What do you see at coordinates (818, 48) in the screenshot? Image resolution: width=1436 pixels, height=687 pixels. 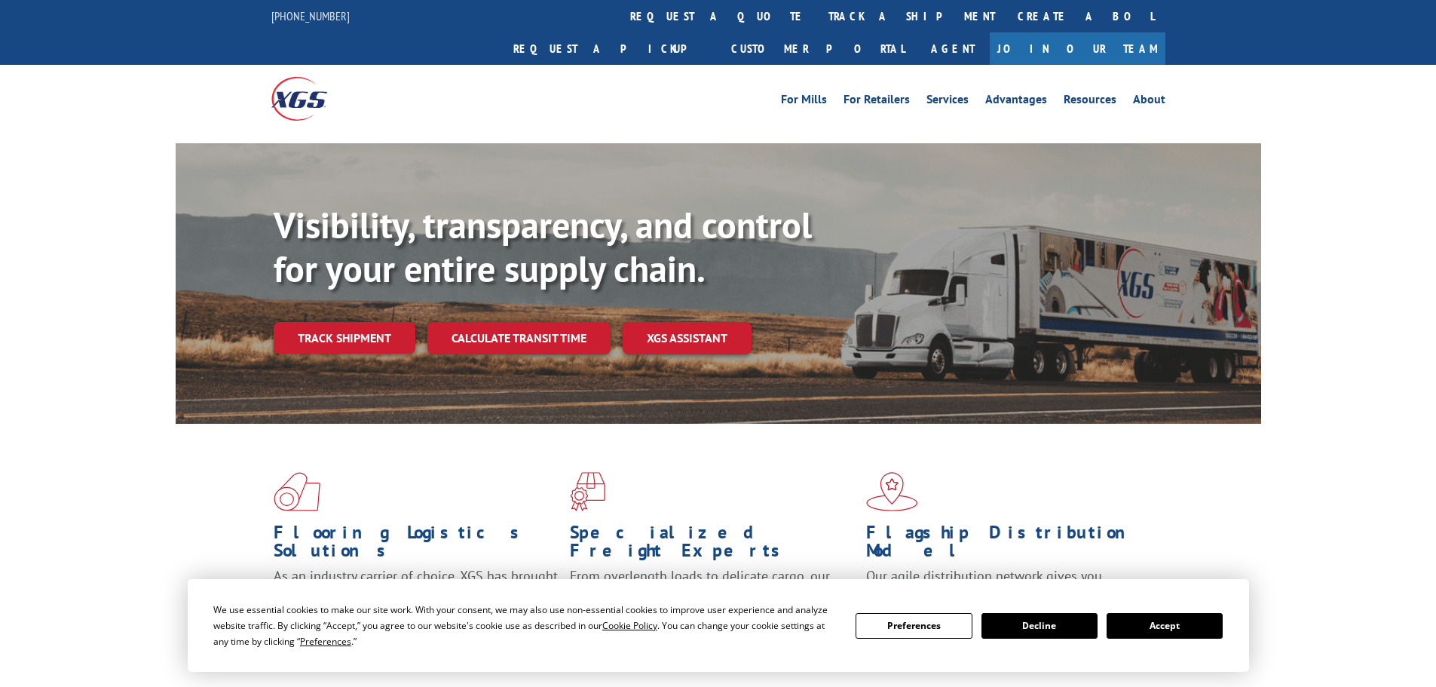 I see `a: Customer Portal` at bounding box center [818, 48].